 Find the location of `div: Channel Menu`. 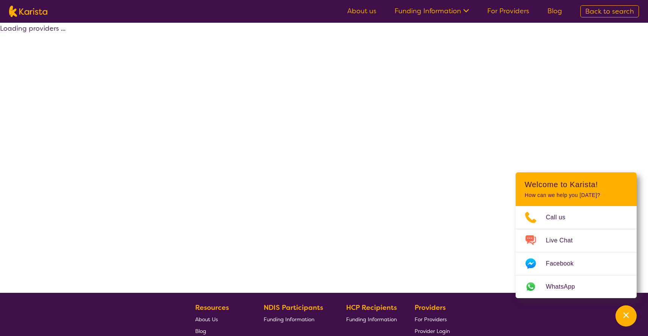

div: Channel Menu is located at coordinates (577, 235).